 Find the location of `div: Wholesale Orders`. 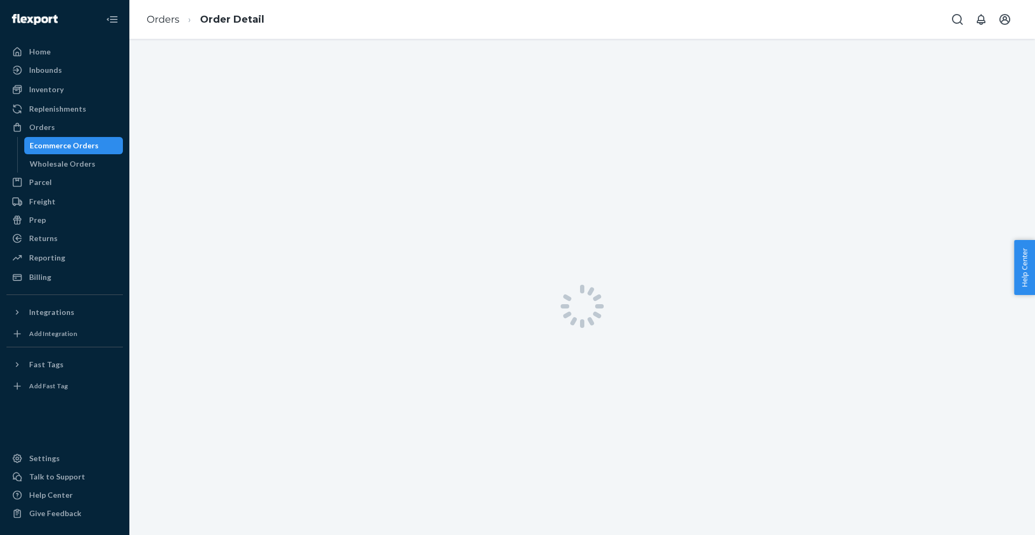

div: Wholesale Orders is located at coordinates (63, 164).